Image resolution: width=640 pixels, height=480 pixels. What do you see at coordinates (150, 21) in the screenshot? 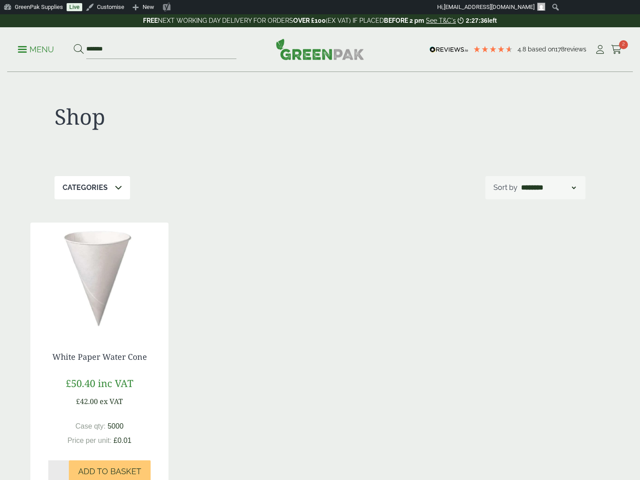
I see `strong: FREE` at bounding box center [150, 21].